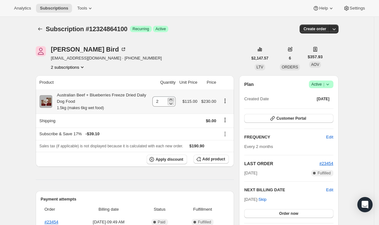 The width and height of the screenshot is (379, 225). What do you see at coordinates (289, 58) in the screenshot?
I see `span: 6` at bounding box center [289, 58].